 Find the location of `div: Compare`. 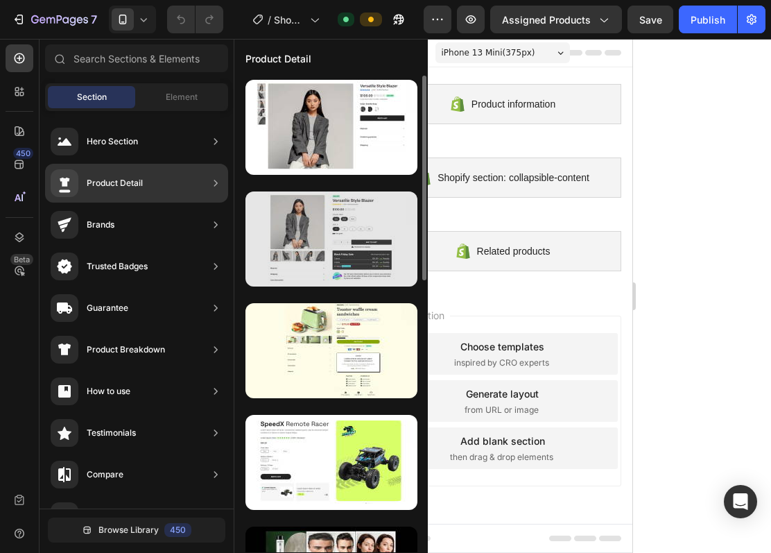

div: Compare is located at coordinates (105, 474).